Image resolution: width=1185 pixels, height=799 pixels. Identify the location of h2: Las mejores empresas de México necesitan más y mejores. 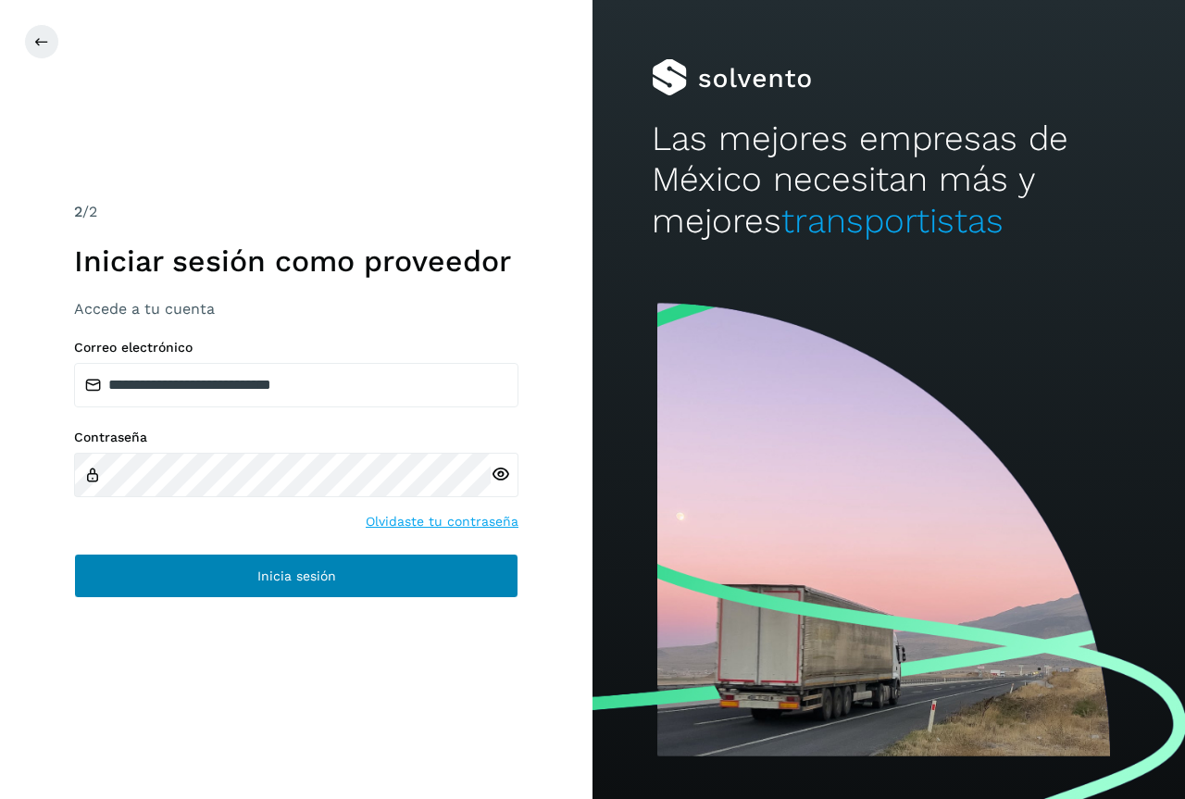
(889, 180).